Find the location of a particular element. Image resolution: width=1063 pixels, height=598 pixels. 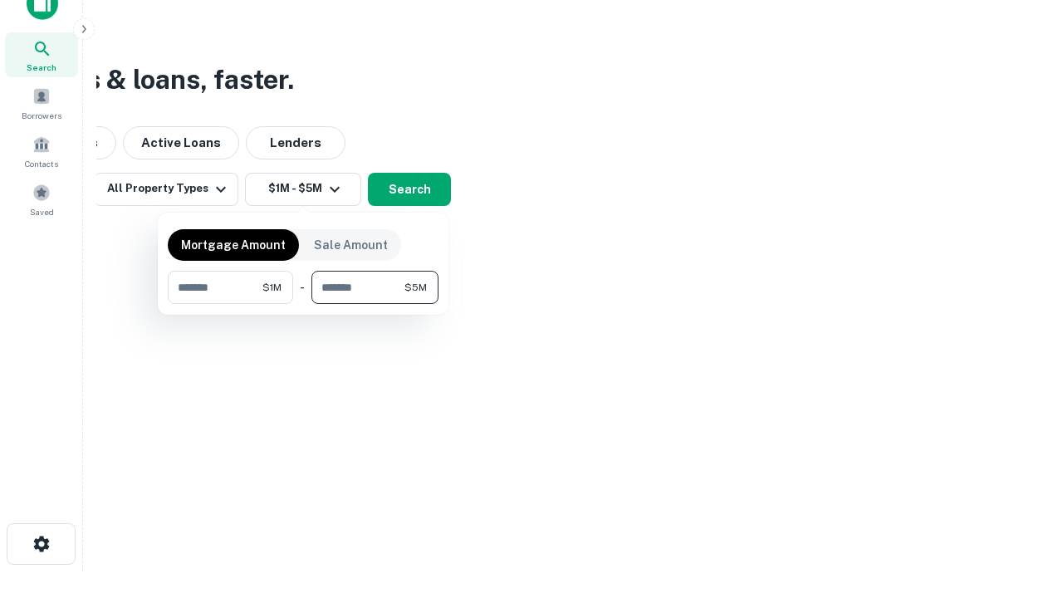

p: Sale Amount is located at coordinates (350, 245).